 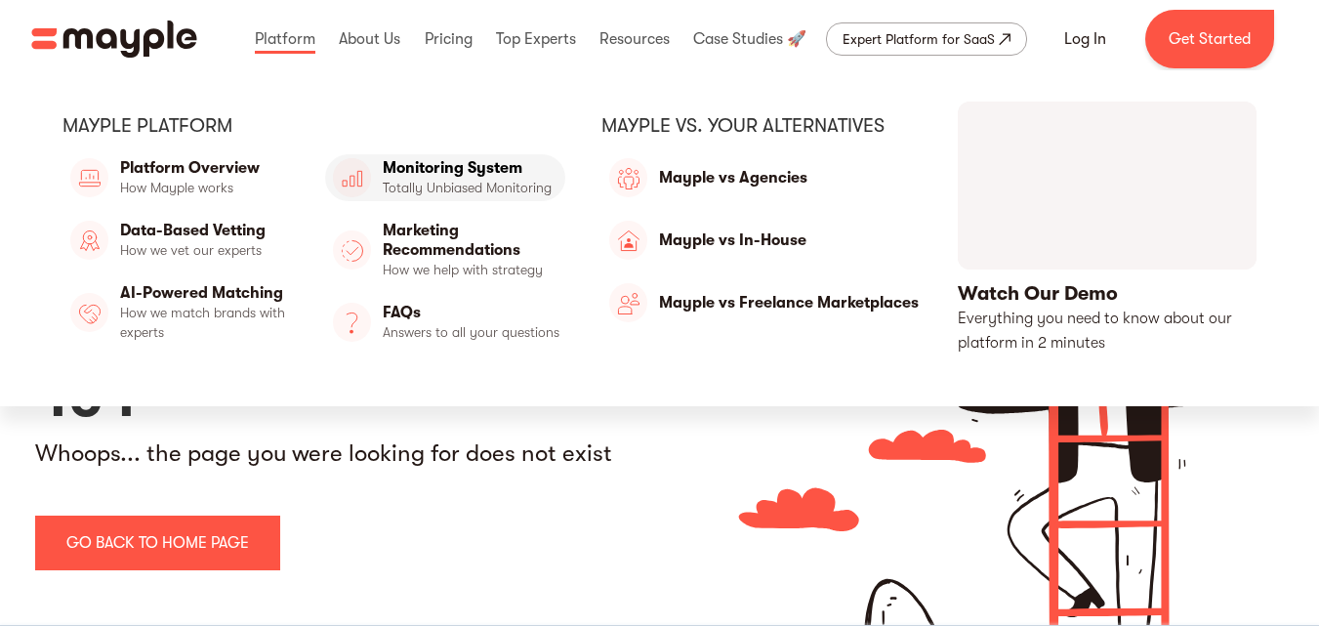 What do you see at coordinates (536, 39) in the screenshot?
I see `div: Top Experts` at bounding box center [536, 39].